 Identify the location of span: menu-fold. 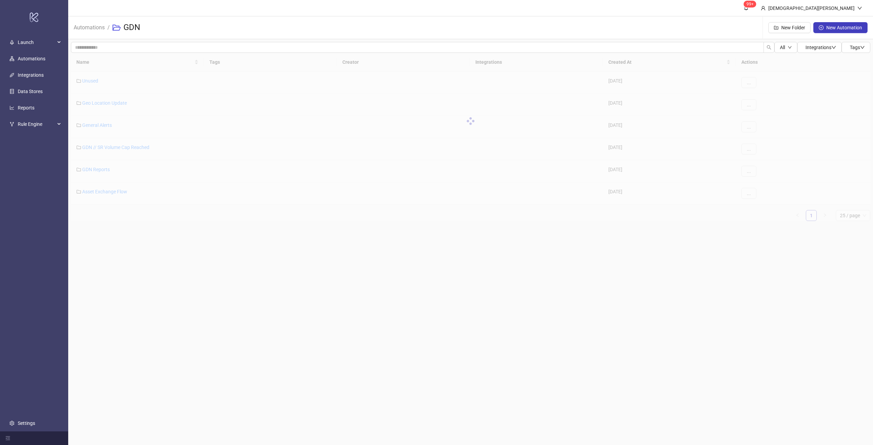
(8, 438).